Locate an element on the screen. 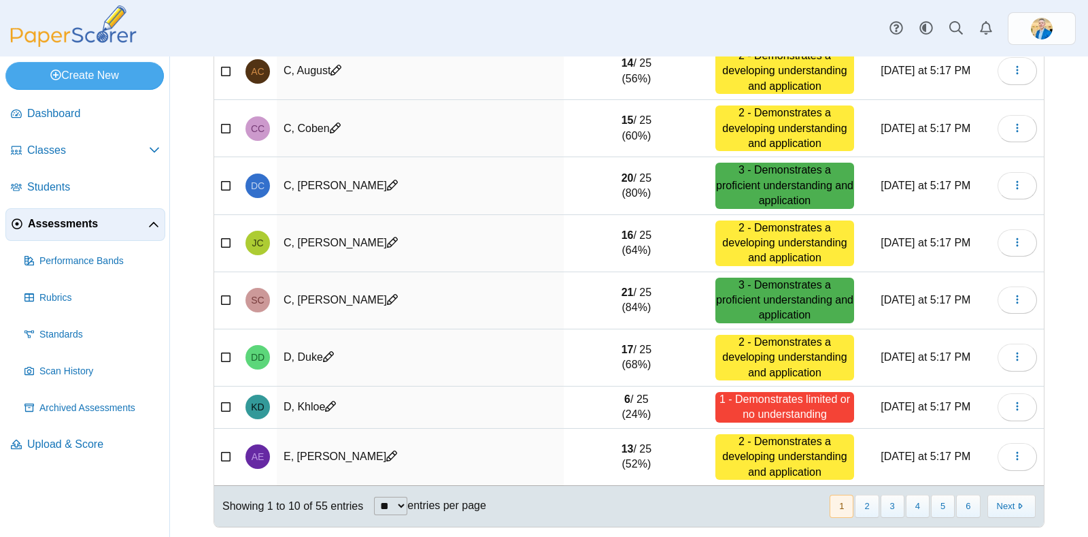 The width and height of the screenshot is (1088, 537). td: / 25 (80%) is located at coordinates (636, 186).